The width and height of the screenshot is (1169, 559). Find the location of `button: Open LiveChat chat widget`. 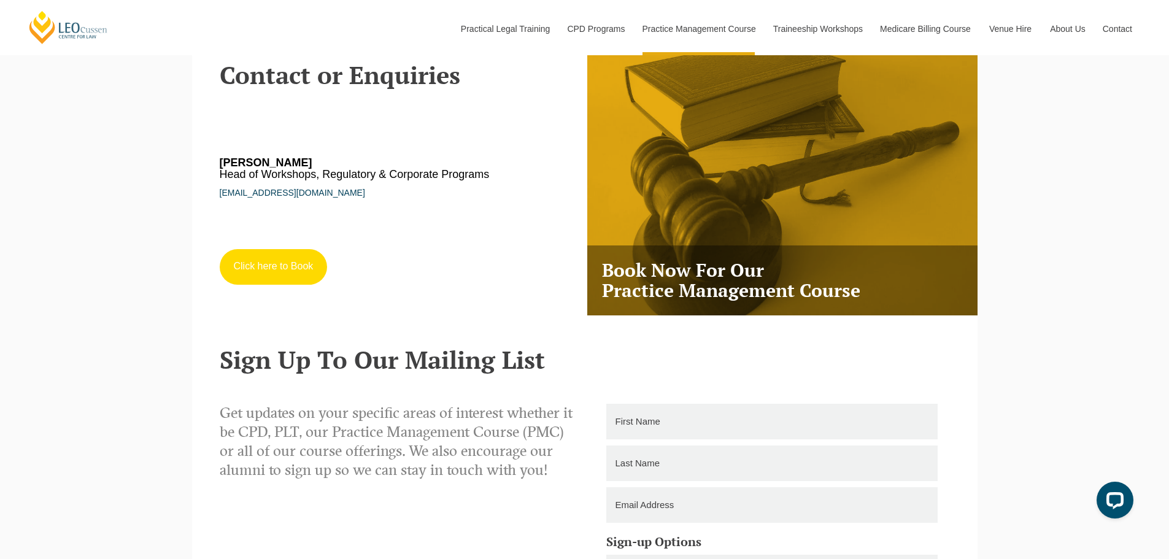

button: Open LiveChat chat widget is located at coordinates (28, 23).